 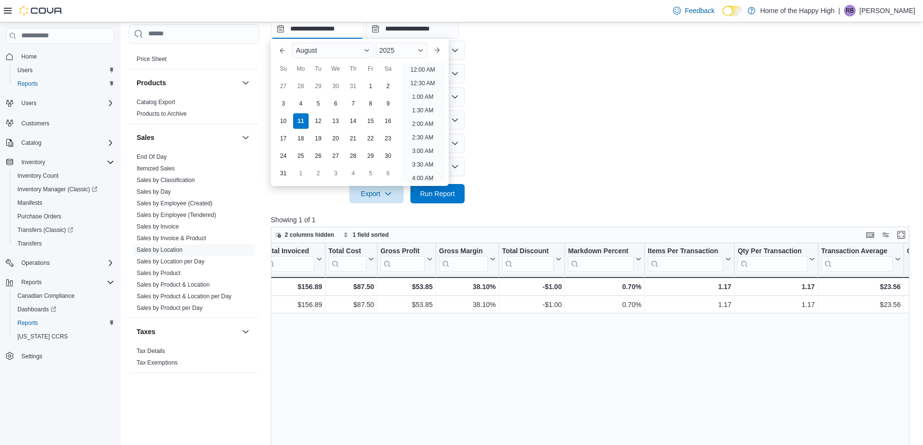 What do you see at coordinates (604, 305) in the screenshot?
I see `div: 0.70%` at bounding box center [604, 305].